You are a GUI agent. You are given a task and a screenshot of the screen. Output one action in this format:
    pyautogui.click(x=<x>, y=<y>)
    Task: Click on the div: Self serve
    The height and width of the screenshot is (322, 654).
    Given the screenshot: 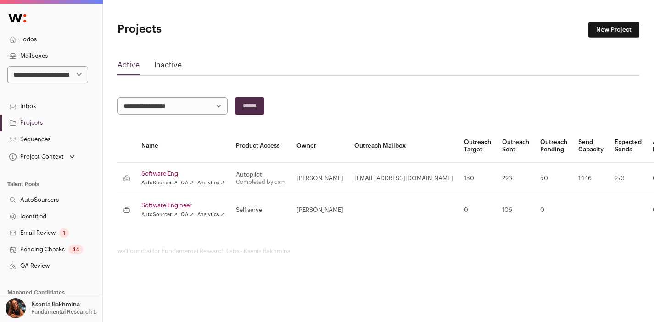 What is the action you would take?
    pyautogui.click(x=261, y=210)
    